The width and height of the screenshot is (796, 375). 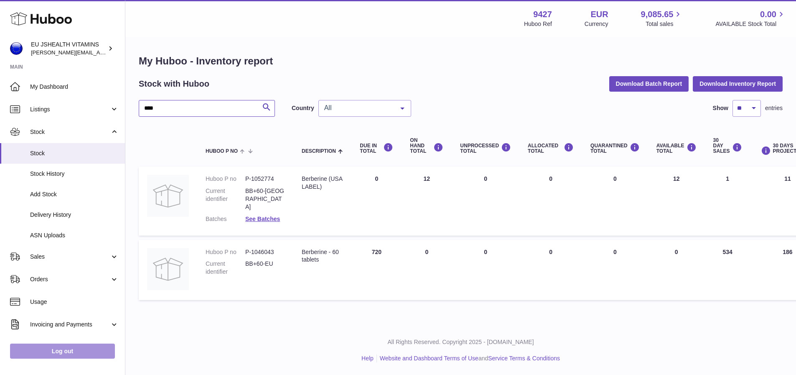 What do you see at coordinates (721, 108) in the screenshot?
I see `label: Show` at bounding box center [721, 108].